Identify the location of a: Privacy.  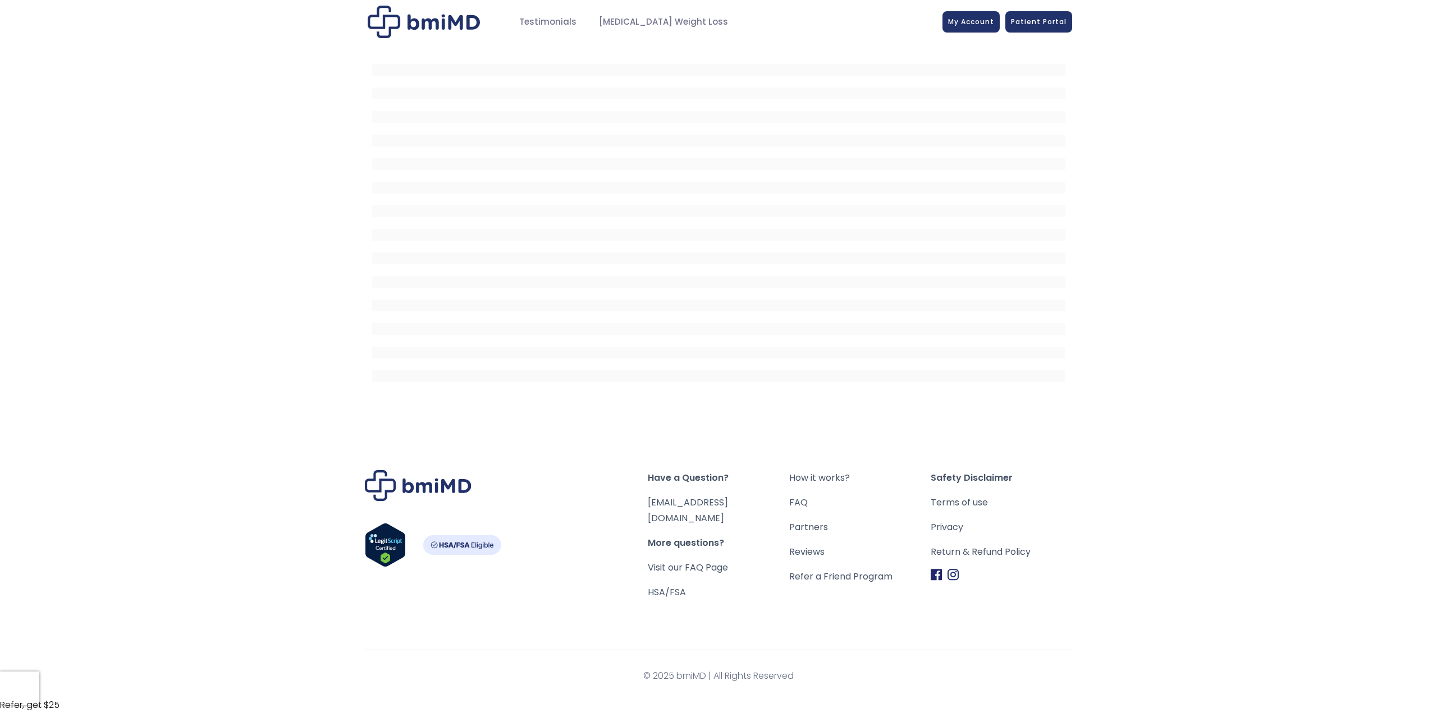
(1001, 528).